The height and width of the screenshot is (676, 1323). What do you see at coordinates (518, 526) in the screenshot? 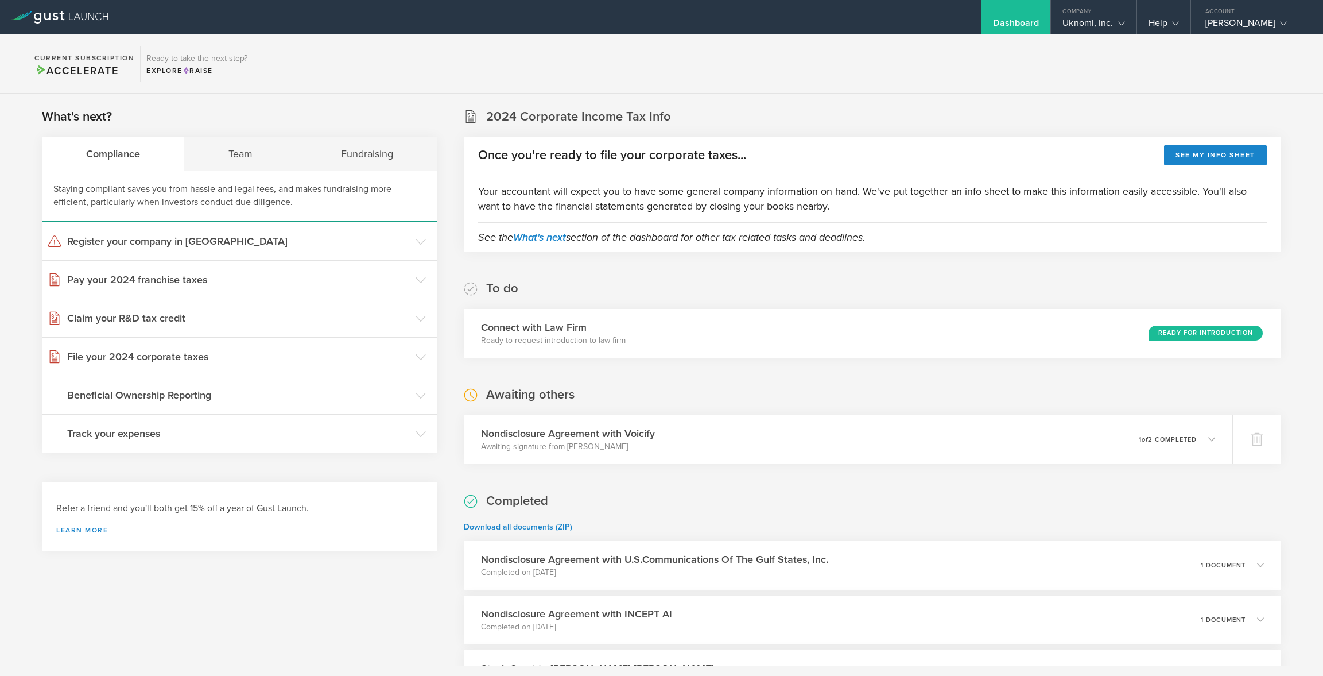
I see `a: Download all documents (ZIP)` at bounding box center [518, 526].